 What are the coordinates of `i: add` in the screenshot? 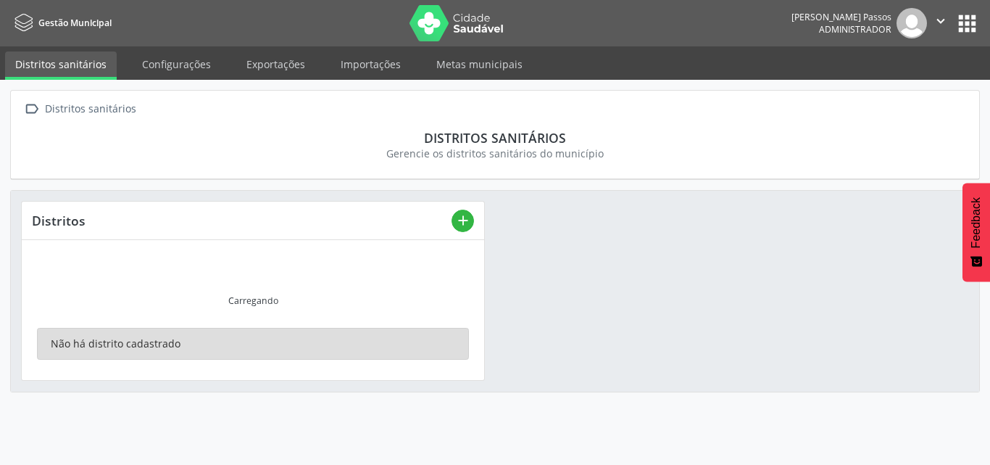 It's located at (463, 220).